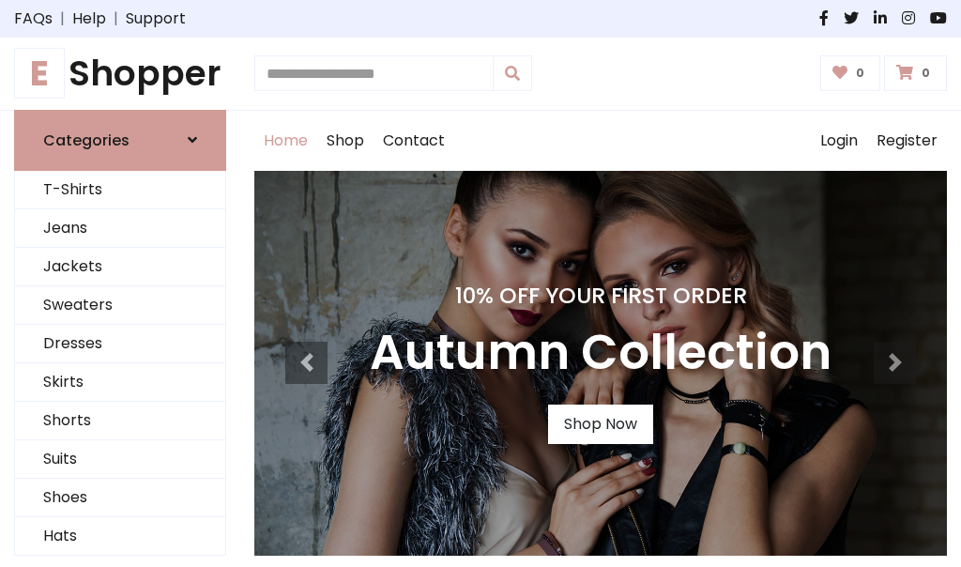  What do you see at coordinates (120, 536) in the screenshot?
I see `a: Hats` at bounding box center [120, 536].